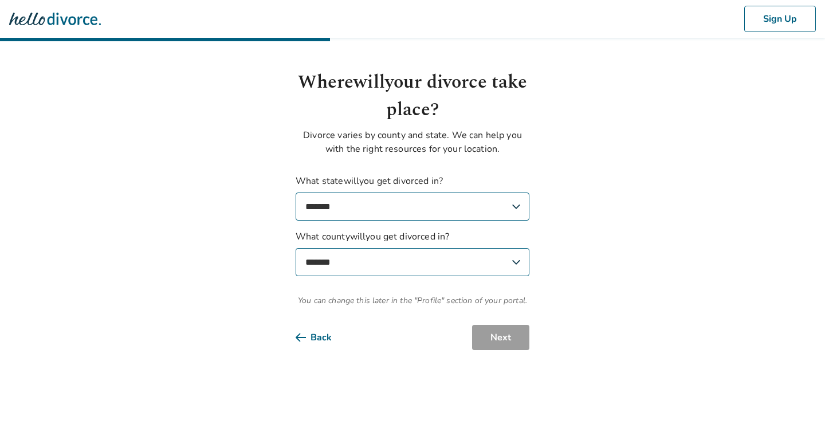  What do you see at coordinates (780, 19) in the screenshot?
I see `button: Sign Up` at bounding box center [780, 19].